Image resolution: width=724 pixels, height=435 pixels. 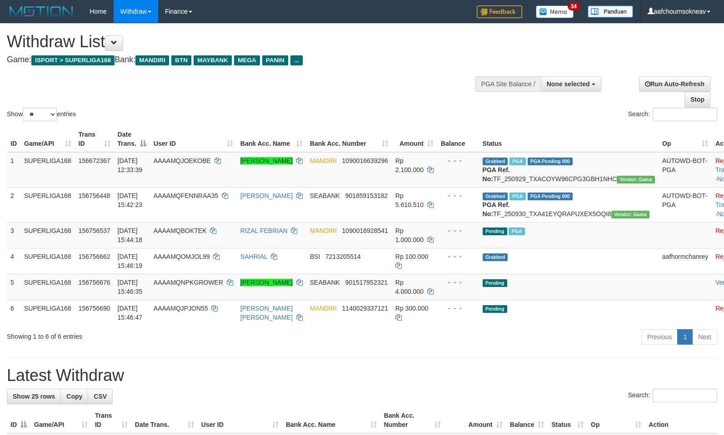 What do you see at coordinates (349, 139) in the screenshot?
I see `th: Bank Acc. Number: activate to sort column ascending` at bounding box center [349, 139].